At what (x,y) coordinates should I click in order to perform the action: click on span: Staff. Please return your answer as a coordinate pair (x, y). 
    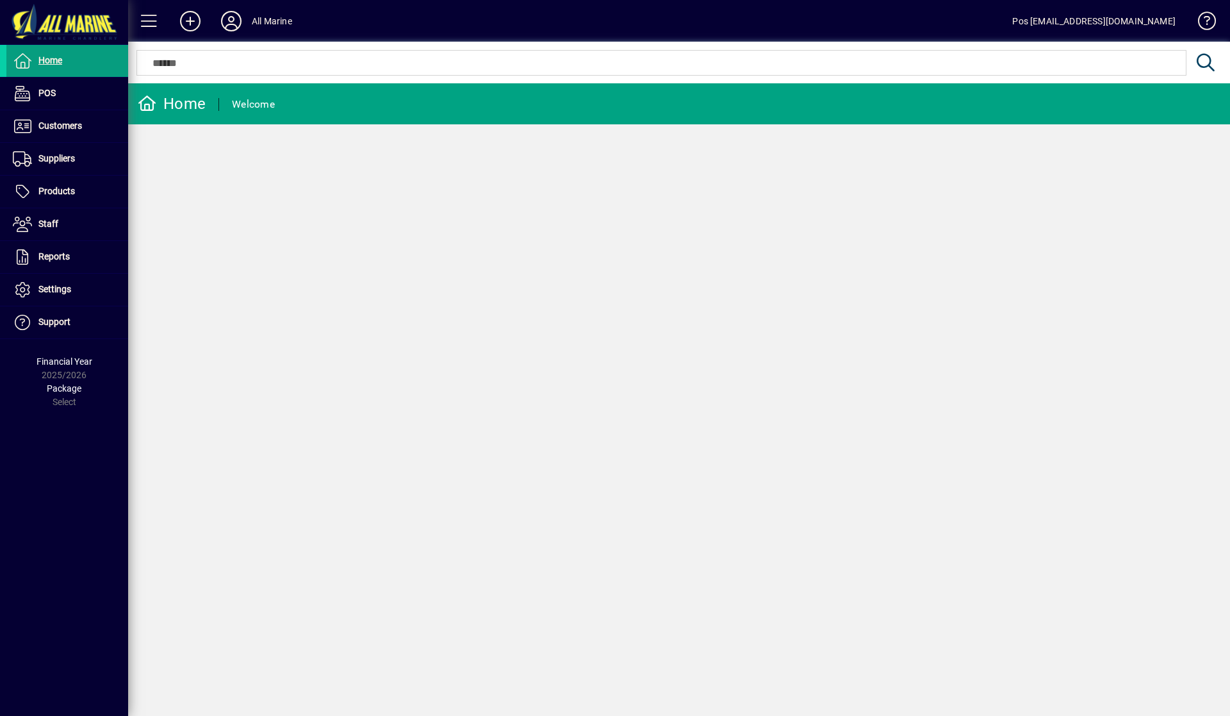
    Looking at the image, I should click on (48, 224).